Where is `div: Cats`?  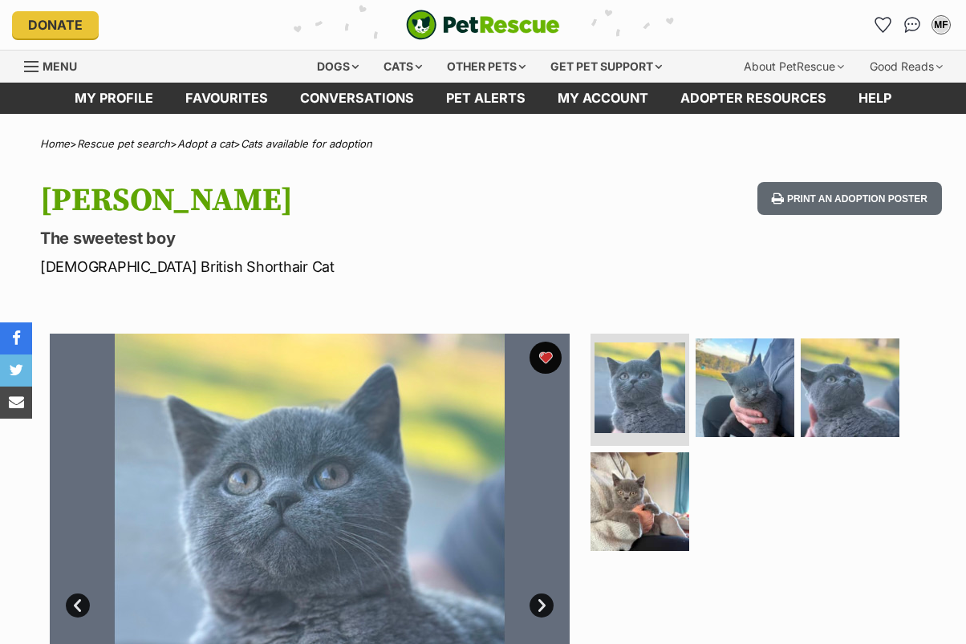 div: Cats is located at coordinates (403, 67).